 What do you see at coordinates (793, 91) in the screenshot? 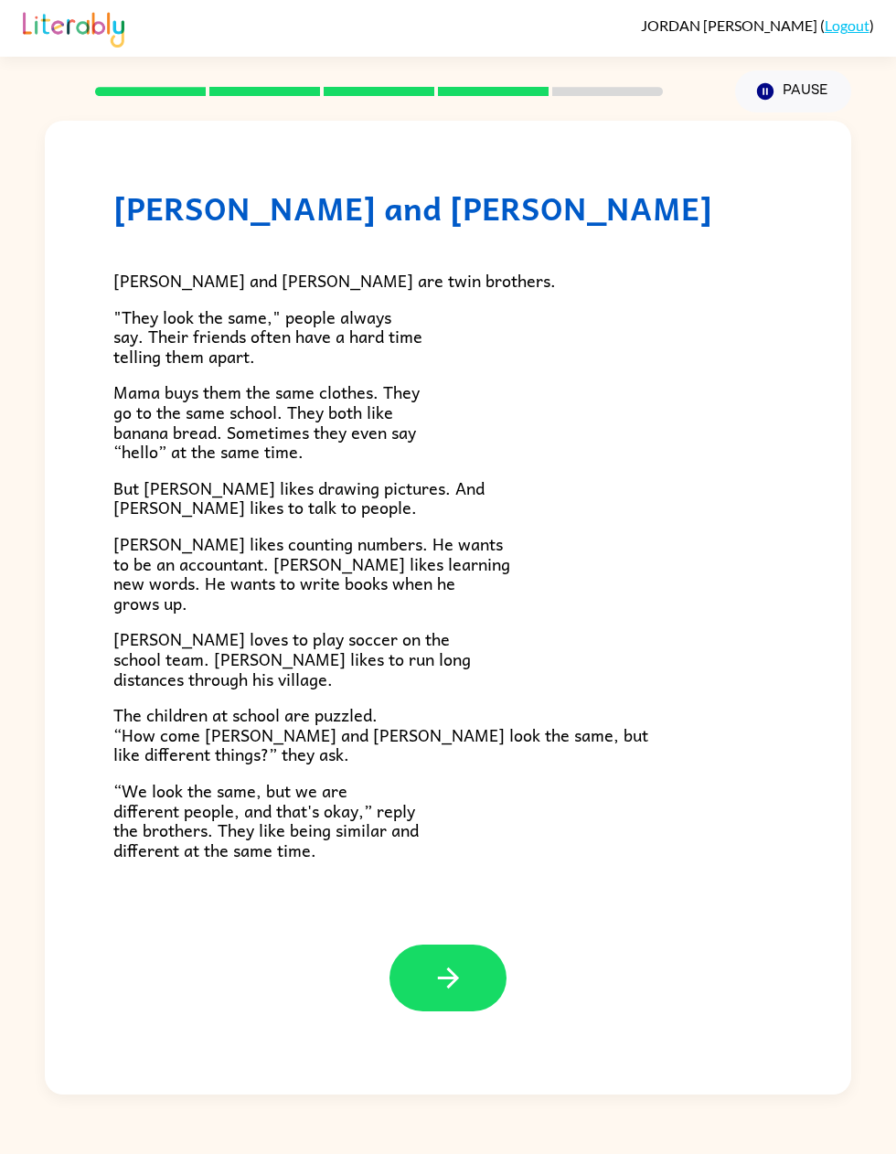
I see `button: Pause` at bounding box center [793, 91].